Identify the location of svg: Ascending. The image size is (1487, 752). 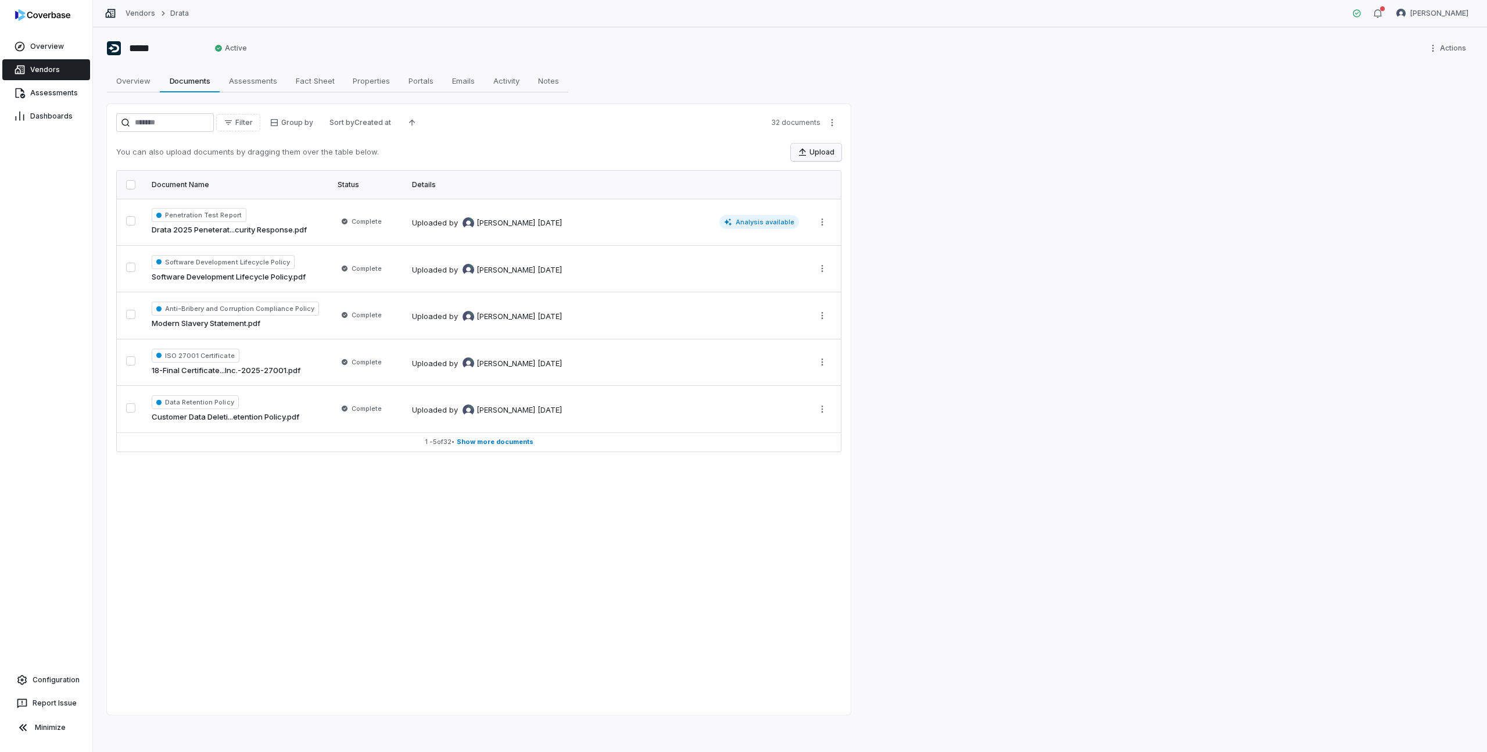
(412, 123).